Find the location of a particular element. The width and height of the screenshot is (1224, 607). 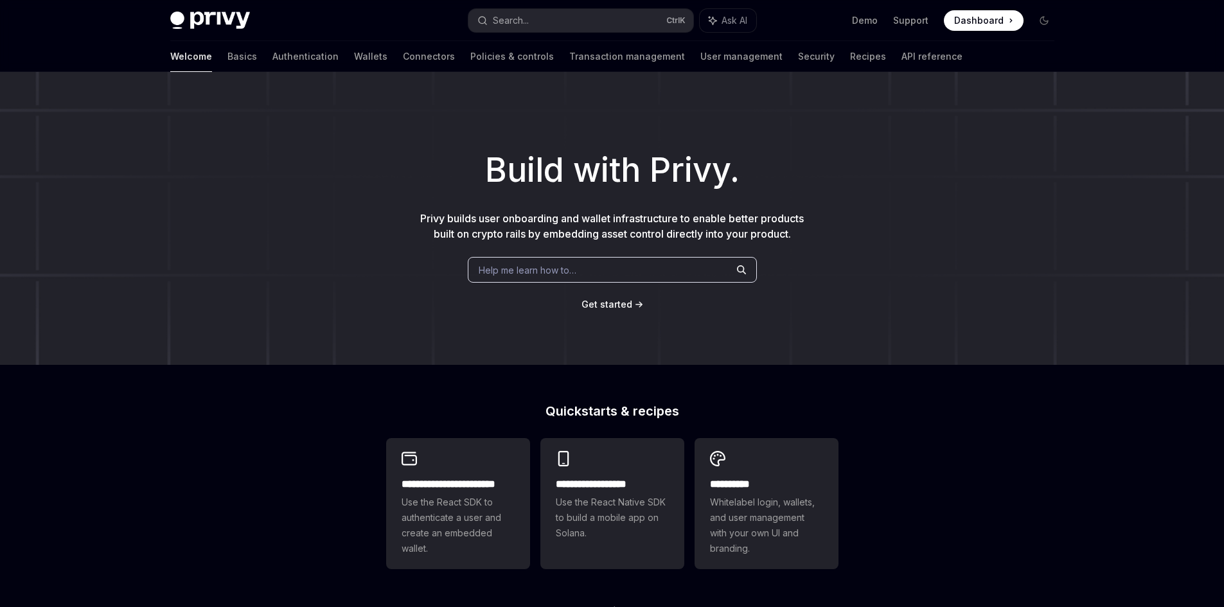

button: Search...CtrlK is located at coordinates (581, 21).